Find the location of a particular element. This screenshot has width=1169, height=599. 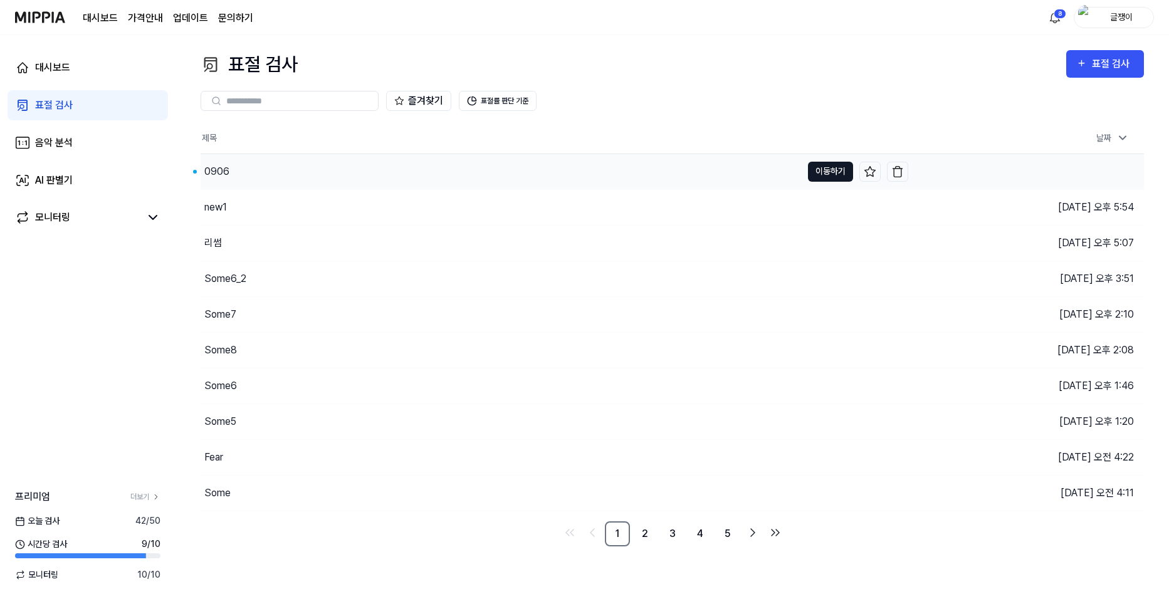

button: 즐겨찾기 is located at coordinates (419, 101).